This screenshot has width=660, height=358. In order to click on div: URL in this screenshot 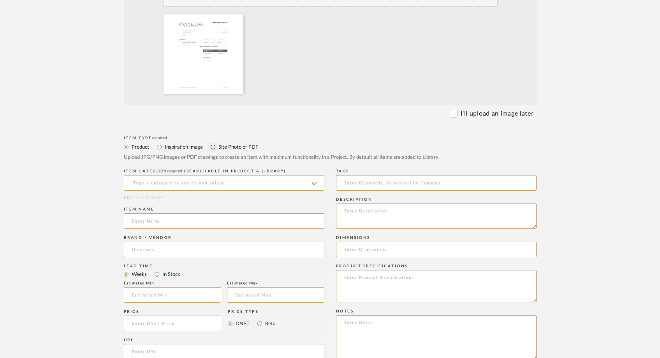, I will do `click(224, 340)`.